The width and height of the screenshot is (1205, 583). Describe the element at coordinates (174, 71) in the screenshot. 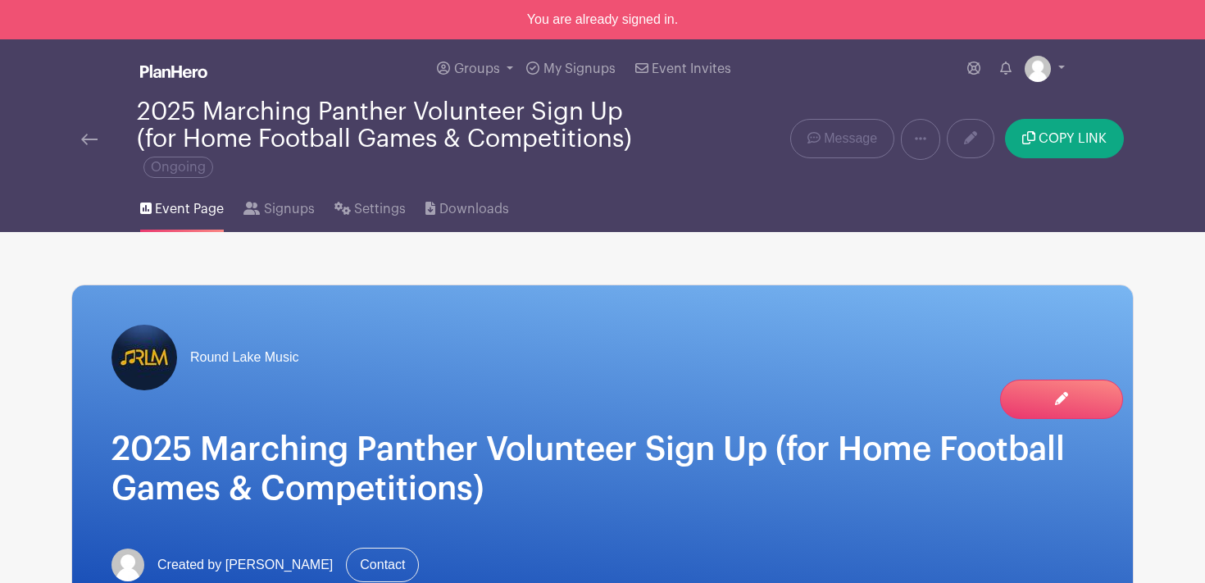

I see `img: logo_white-6c42ec7e38ccf1d336a20a19083b03d10ae64f83f12c07503d8b9e83406b4c7d.svg` at that location.